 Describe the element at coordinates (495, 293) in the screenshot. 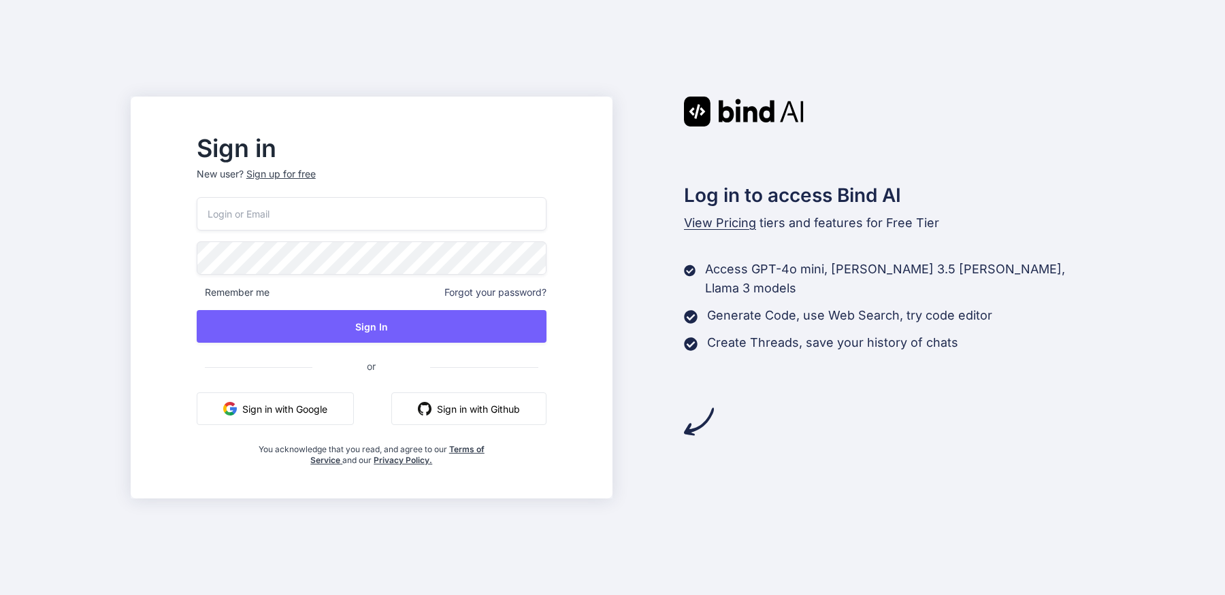

I see `span: Forgot your password?` at that location.